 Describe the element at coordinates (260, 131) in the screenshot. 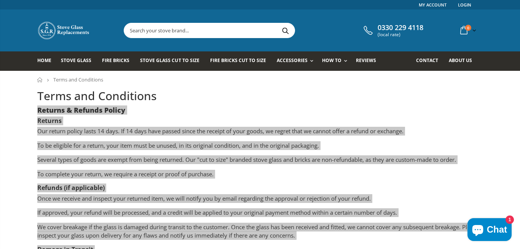

I see `p: Our return policy lasts 14 days. If 14 days have passed since the receipt of your goods, we regre...` at that location.